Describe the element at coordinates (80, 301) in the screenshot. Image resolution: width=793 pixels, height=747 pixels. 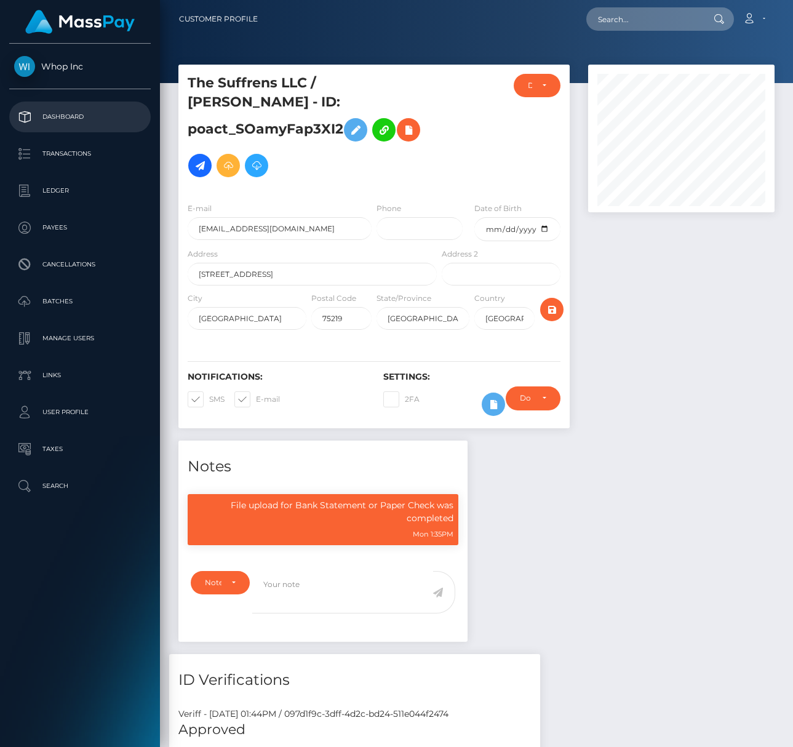
I see `a: Batches` at that location.